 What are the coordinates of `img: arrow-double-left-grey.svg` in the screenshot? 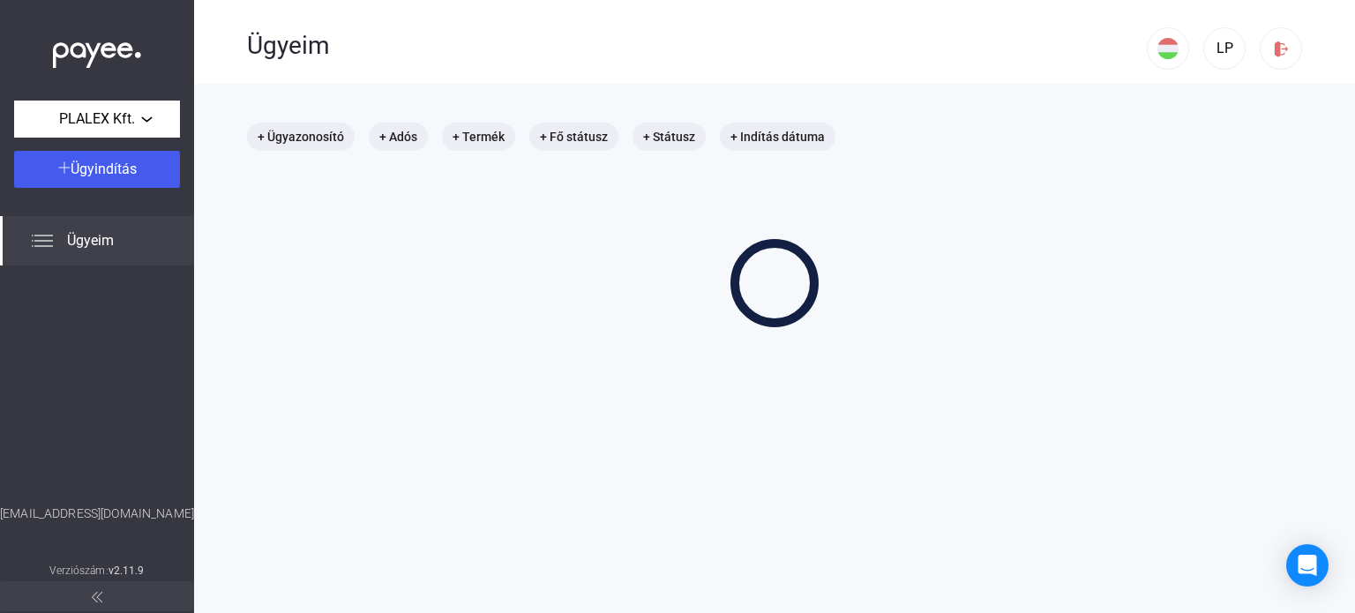 It's located at (97, 597).